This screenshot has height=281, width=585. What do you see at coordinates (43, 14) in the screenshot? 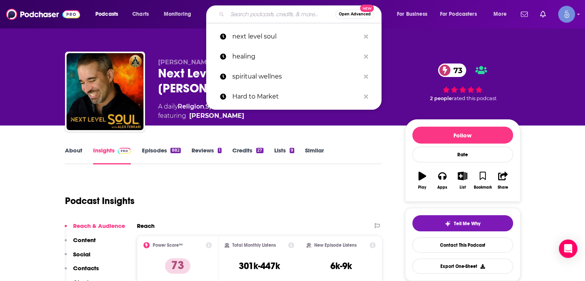
I see `a: Podchaser - Follow, Share and Rate Podcasts` at bounding box center [43, 14].